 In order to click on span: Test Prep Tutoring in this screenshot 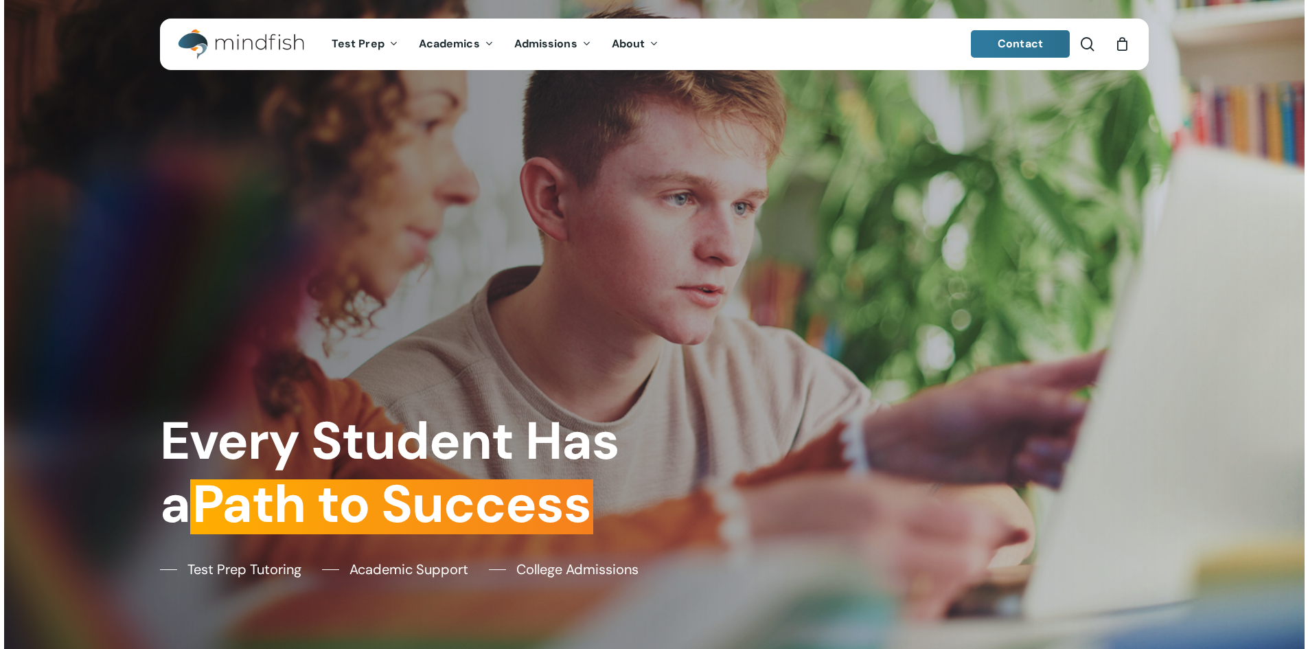, I will do `click(245, 569)`.